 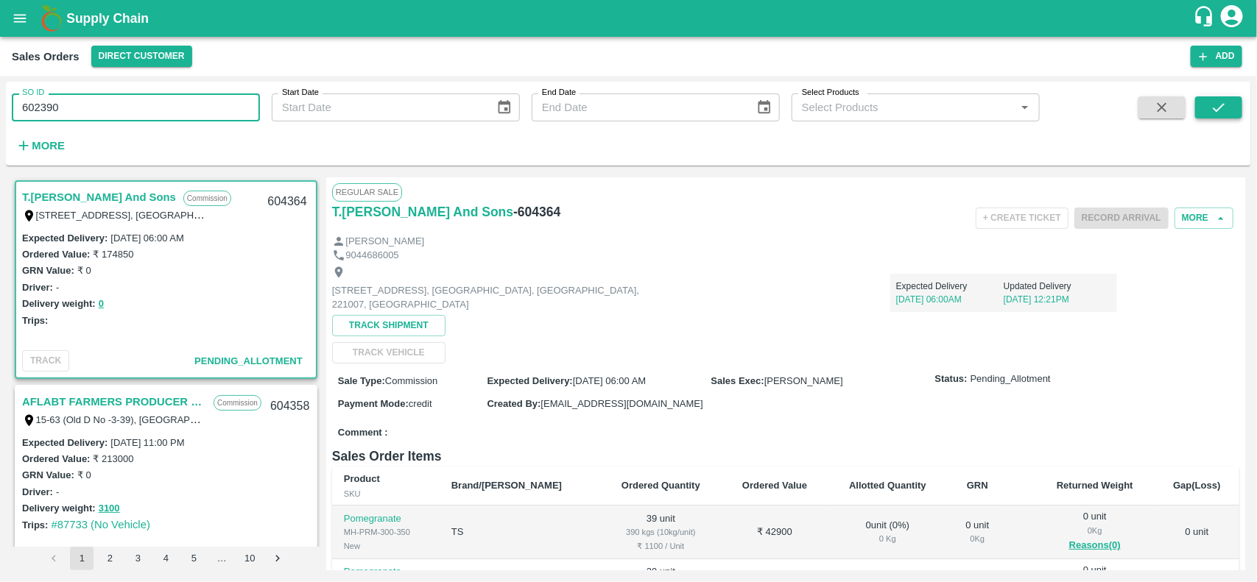 I want to click on button: Open, so click(x=1025, y=107).